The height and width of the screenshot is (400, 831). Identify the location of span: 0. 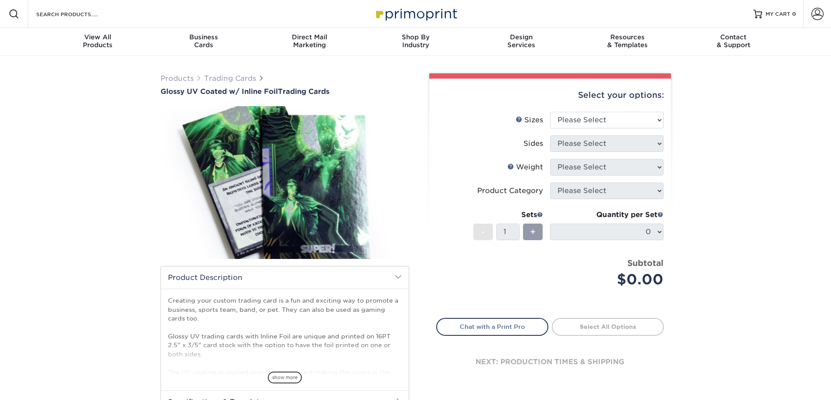
(794, 14).